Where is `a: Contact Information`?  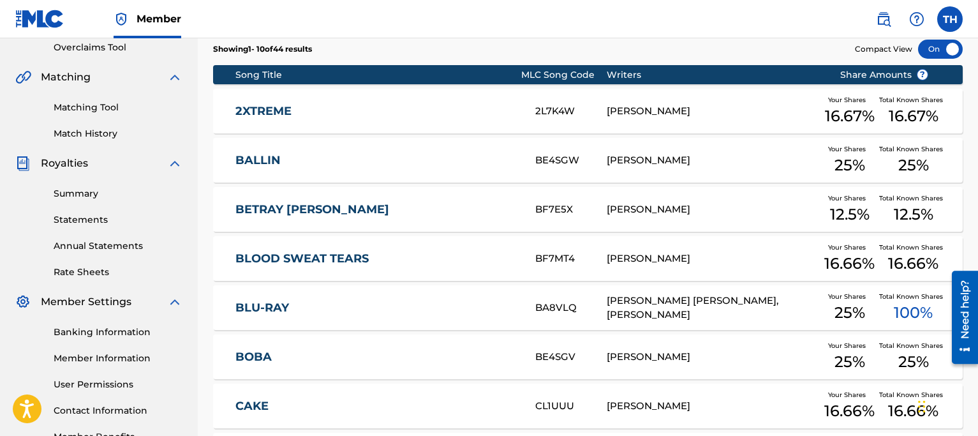 a: Contact Information is located at coordinates (118, 410).